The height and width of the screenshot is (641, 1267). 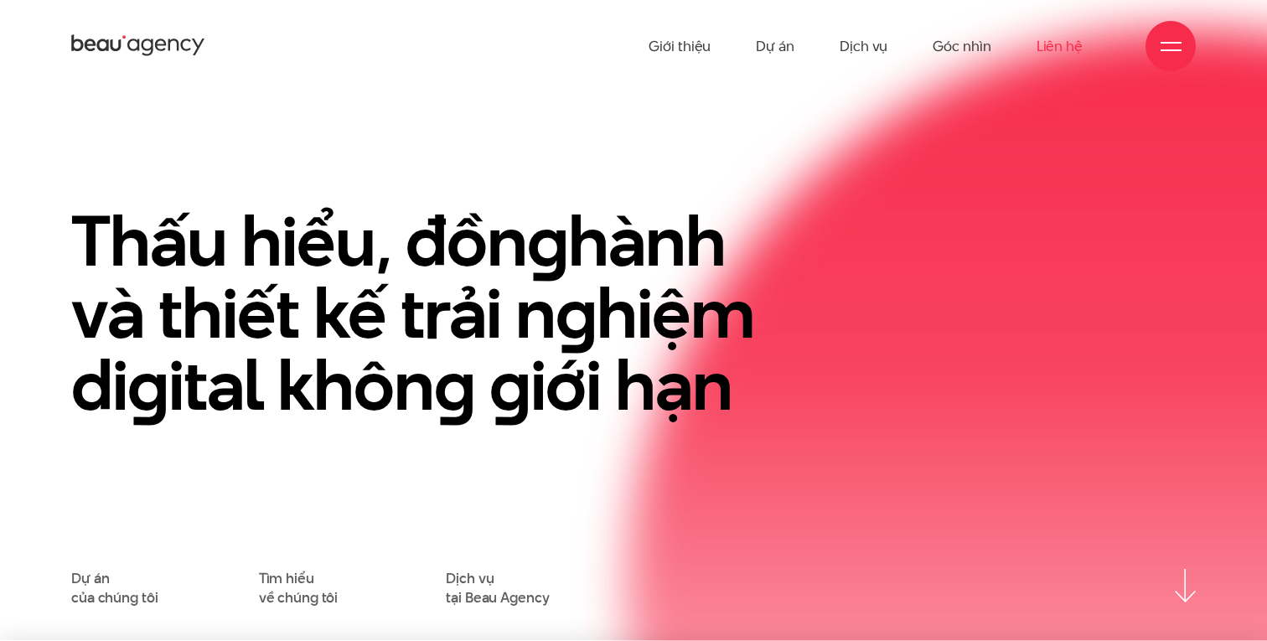 What do you see at coordinates (114, 587) in the screenshot?
I see `a: Dự áncủa chúng tôi` at bounding box center [114, 587].